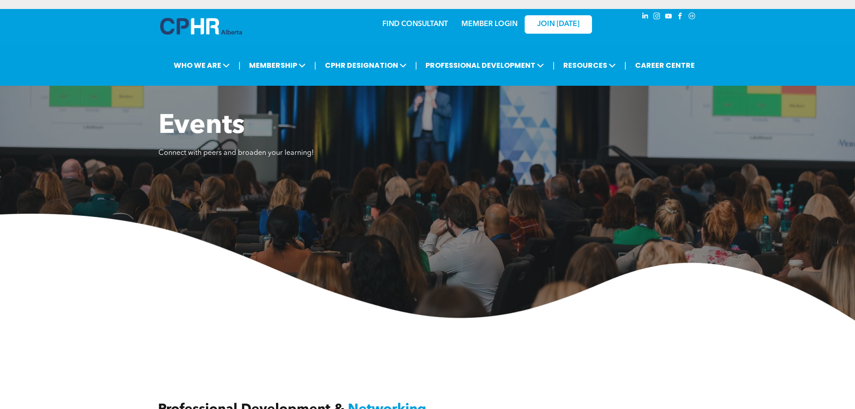 This screenshot has height=409, width=855. What do you see at coordinates (201, 26) in the screenshot?
I see `img: A blue and white logo for cp alberta` at bounding box center [201, 26].